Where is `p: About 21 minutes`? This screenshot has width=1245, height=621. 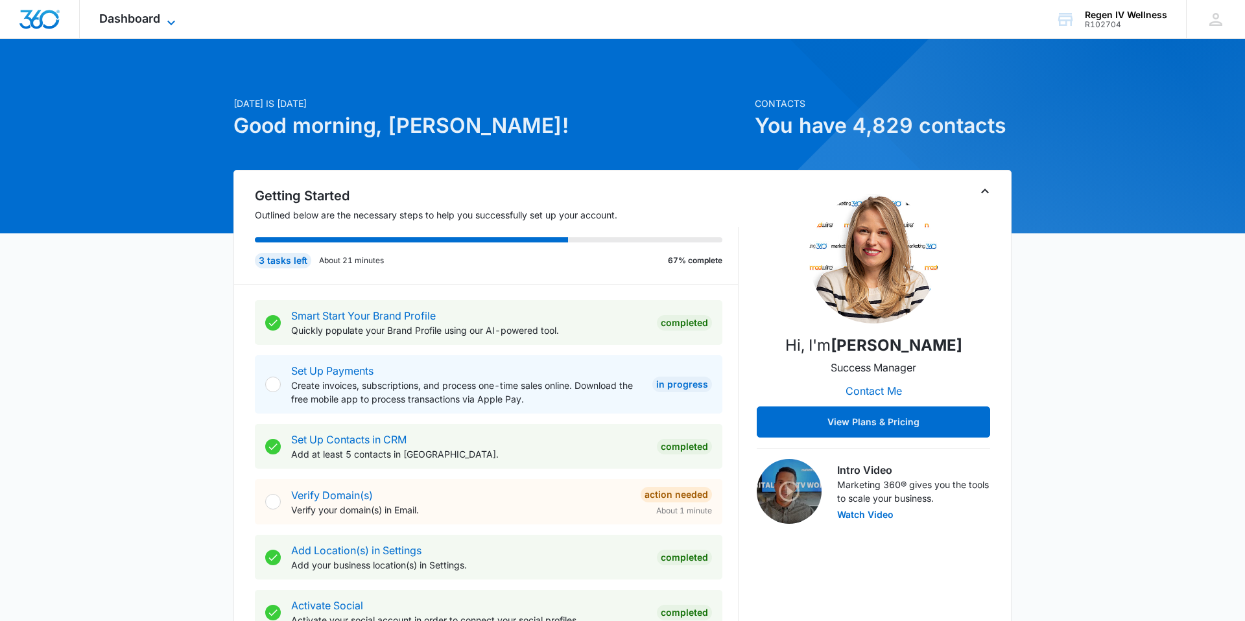
p: About 21 minutes is located at coordinates (351, 261).